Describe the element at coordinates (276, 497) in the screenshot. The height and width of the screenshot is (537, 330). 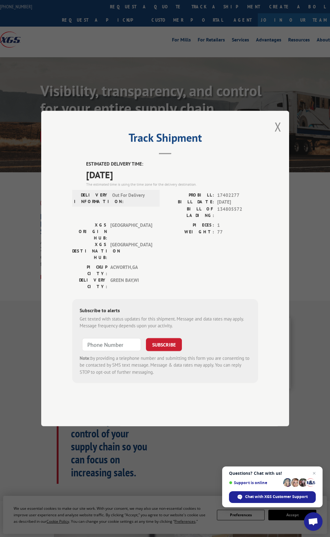
I see `span: Chat with XGS Customer Support` at that location.